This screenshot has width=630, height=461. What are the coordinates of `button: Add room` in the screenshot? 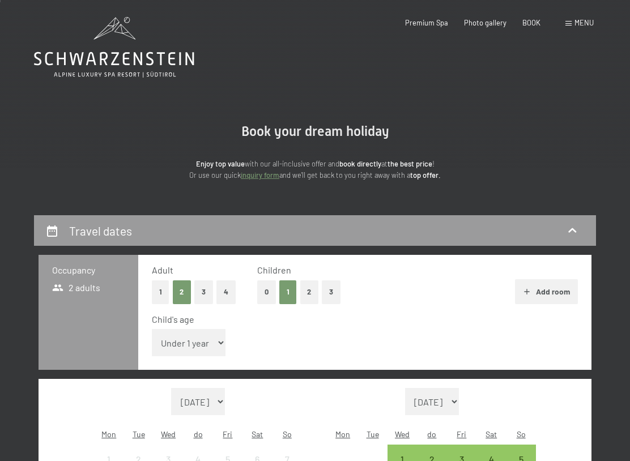 It's located at (546, 292).